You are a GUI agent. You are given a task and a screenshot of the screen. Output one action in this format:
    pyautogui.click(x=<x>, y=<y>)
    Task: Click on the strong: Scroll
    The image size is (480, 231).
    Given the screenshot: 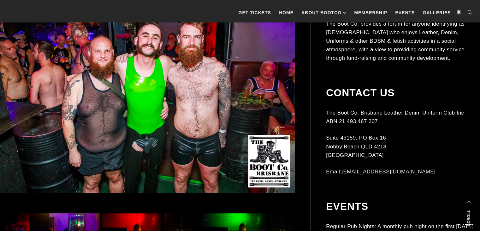 What is the action you would take?
    pyautogui.click(x=469, y=217)
    